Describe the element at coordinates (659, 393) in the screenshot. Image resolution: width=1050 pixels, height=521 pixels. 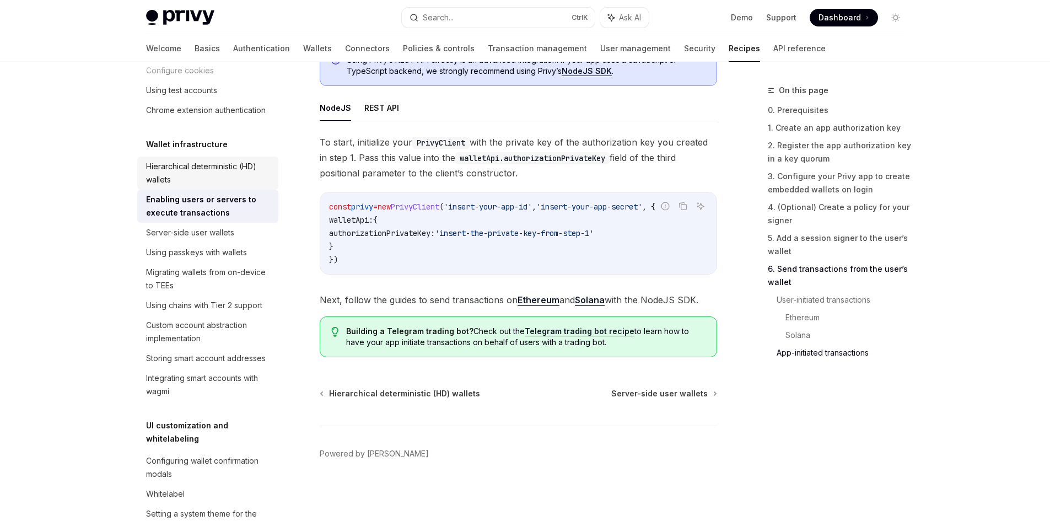
I see `span: Server-side user wallets` at that location.